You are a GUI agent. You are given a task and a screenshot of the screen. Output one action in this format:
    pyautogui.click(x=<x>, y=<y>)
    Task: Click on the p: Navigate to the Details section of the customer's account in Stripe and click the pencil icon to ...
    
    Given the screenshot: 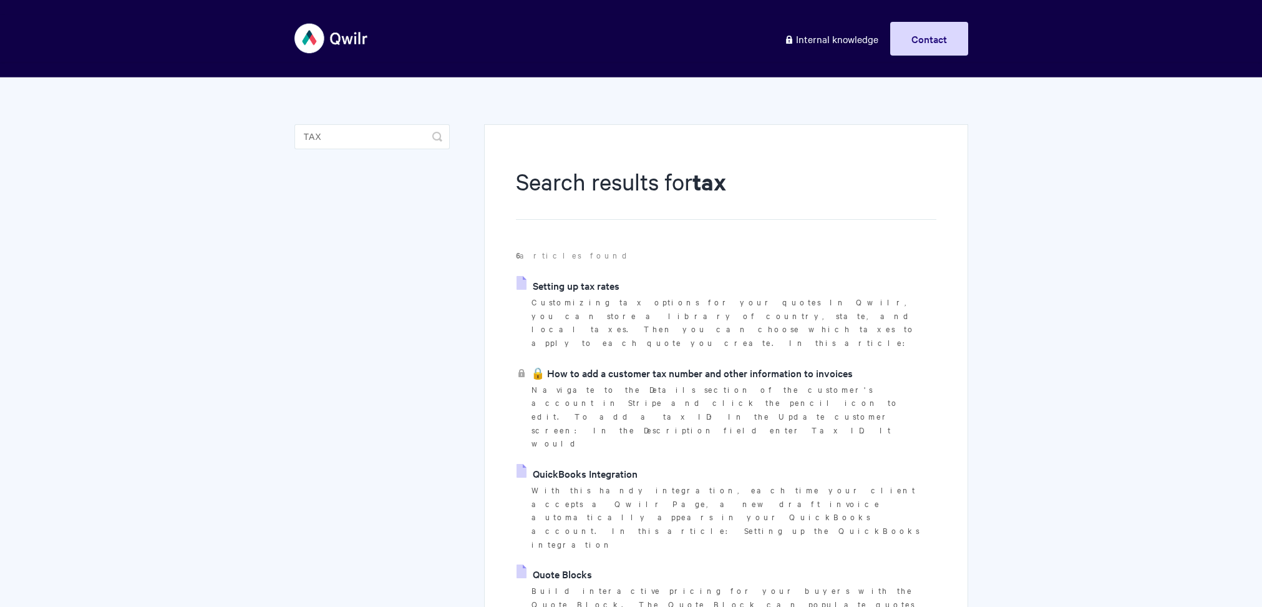 What is the action you would take?
    pyautogui.click(x=734, y=416)
    